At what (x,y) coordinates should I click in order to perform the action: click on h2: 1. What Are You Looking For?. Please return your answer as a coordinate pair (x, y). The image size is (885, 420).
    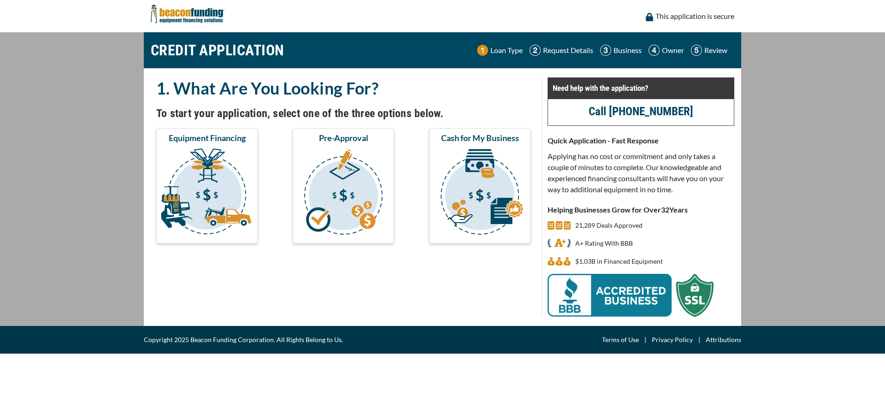
    Looking at the image, I should click on (343, 88).